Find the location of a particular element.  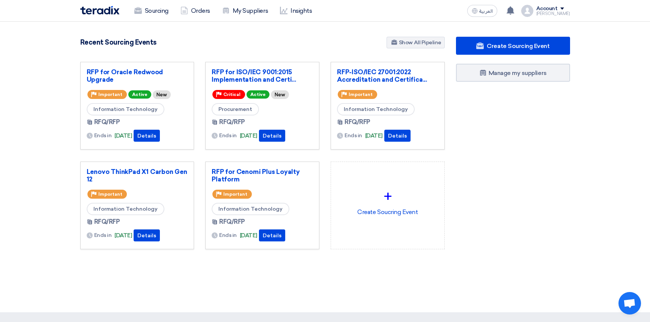

button: العربية is located at coordinates (482, 11).